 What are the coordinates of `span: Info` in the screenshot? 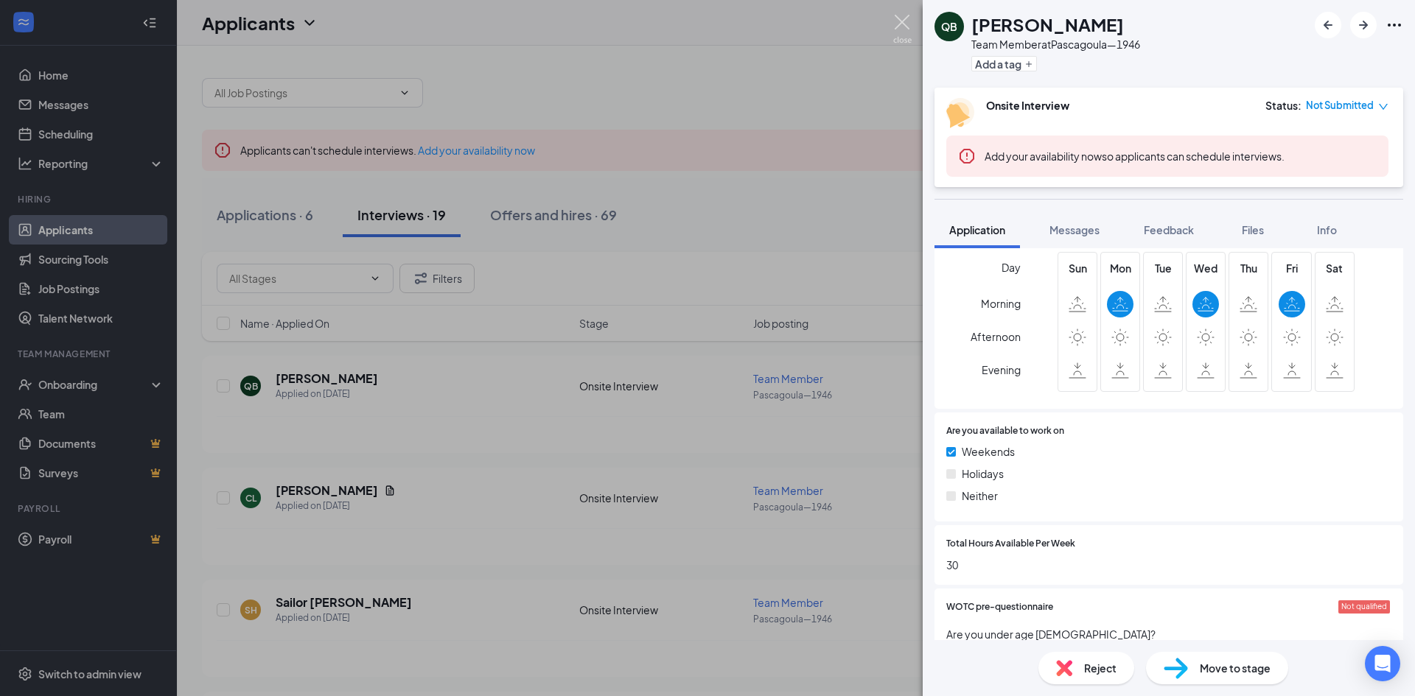 It's located at (1326, 230).